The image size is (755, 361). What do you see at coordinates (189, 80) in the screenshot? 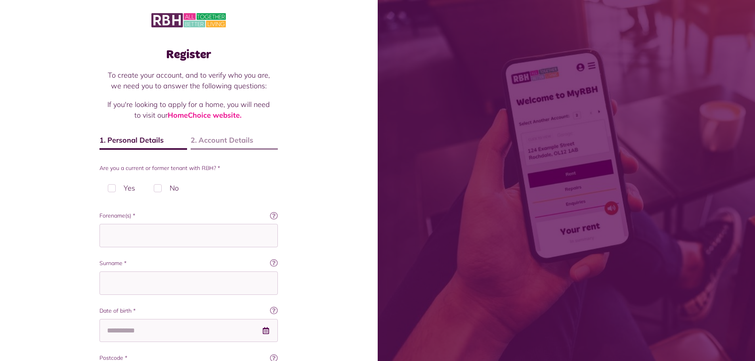
I see `p: To create your account, and to verify who you are, we need you to answer the following questions:` at bounding box center [189, 80].